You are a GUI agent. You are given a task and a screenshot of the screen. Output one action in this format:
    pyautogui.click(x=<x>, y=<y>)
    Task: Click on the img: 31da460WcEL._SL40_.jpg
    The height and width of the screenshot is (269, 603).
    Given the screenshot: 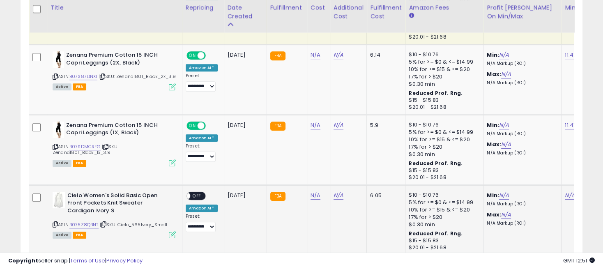 What is the action you would take?
    pyautogui.click(x=59, y=200)
    